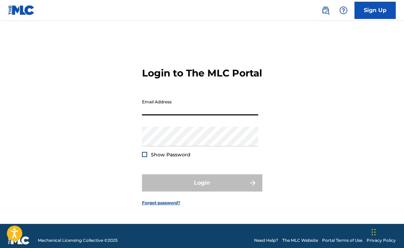  What do you see at coordinates (344, 10) in the screenshot?
I see `img: help` at bounding box center [344, 10].